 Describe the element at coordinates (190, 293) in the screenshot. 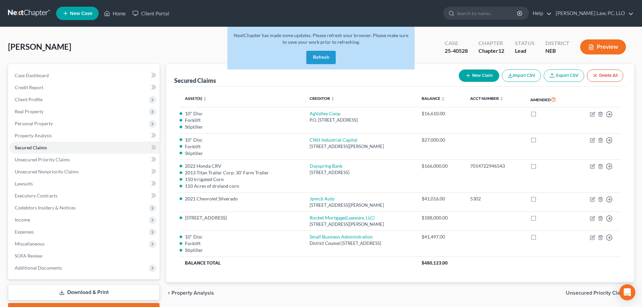

I see `button: chevron_left Property Analysis` at that location.